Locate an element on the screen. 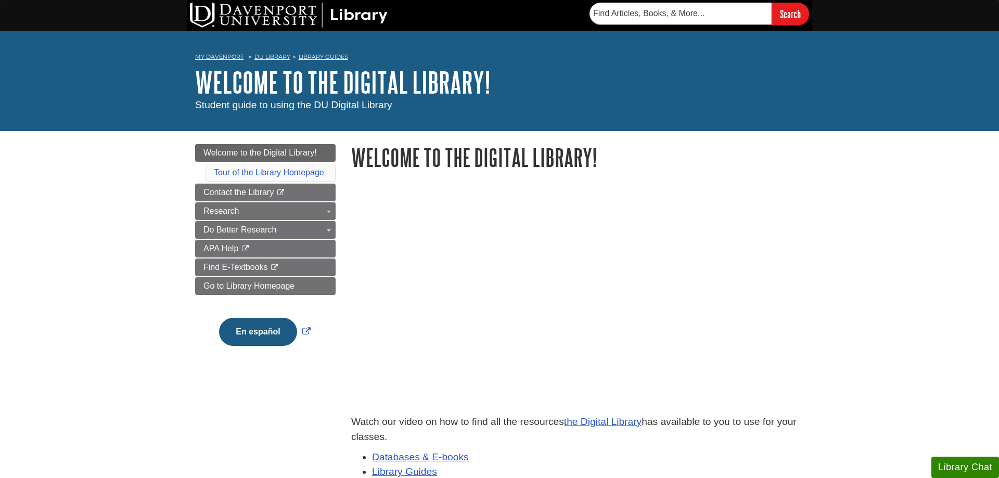  a: the Digital Library is located at coordinates (603, 422).